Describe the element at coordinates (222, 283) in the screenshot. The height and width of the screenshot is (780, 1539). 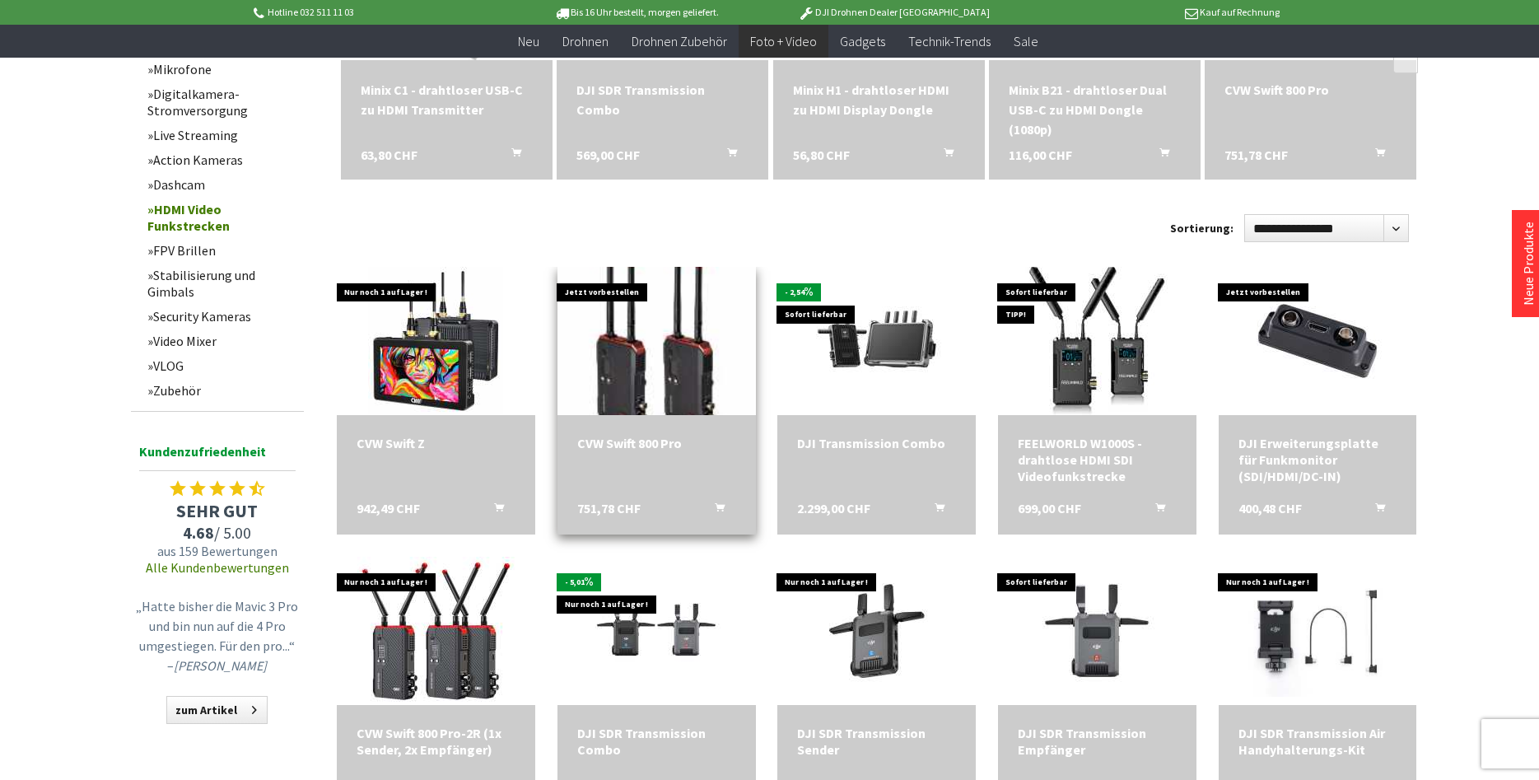
I see `a: Stabilisierung und Gimbals` at that location.